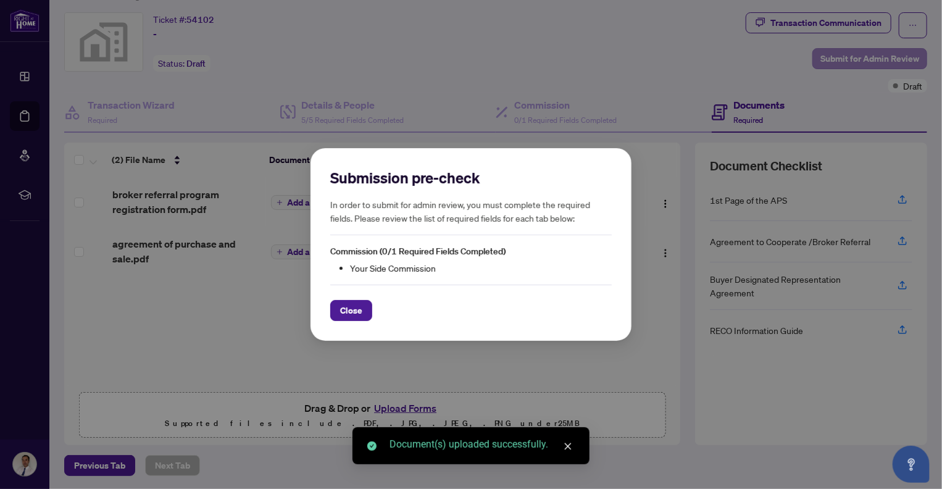  I want to click on button: Close, so click(351, 310).